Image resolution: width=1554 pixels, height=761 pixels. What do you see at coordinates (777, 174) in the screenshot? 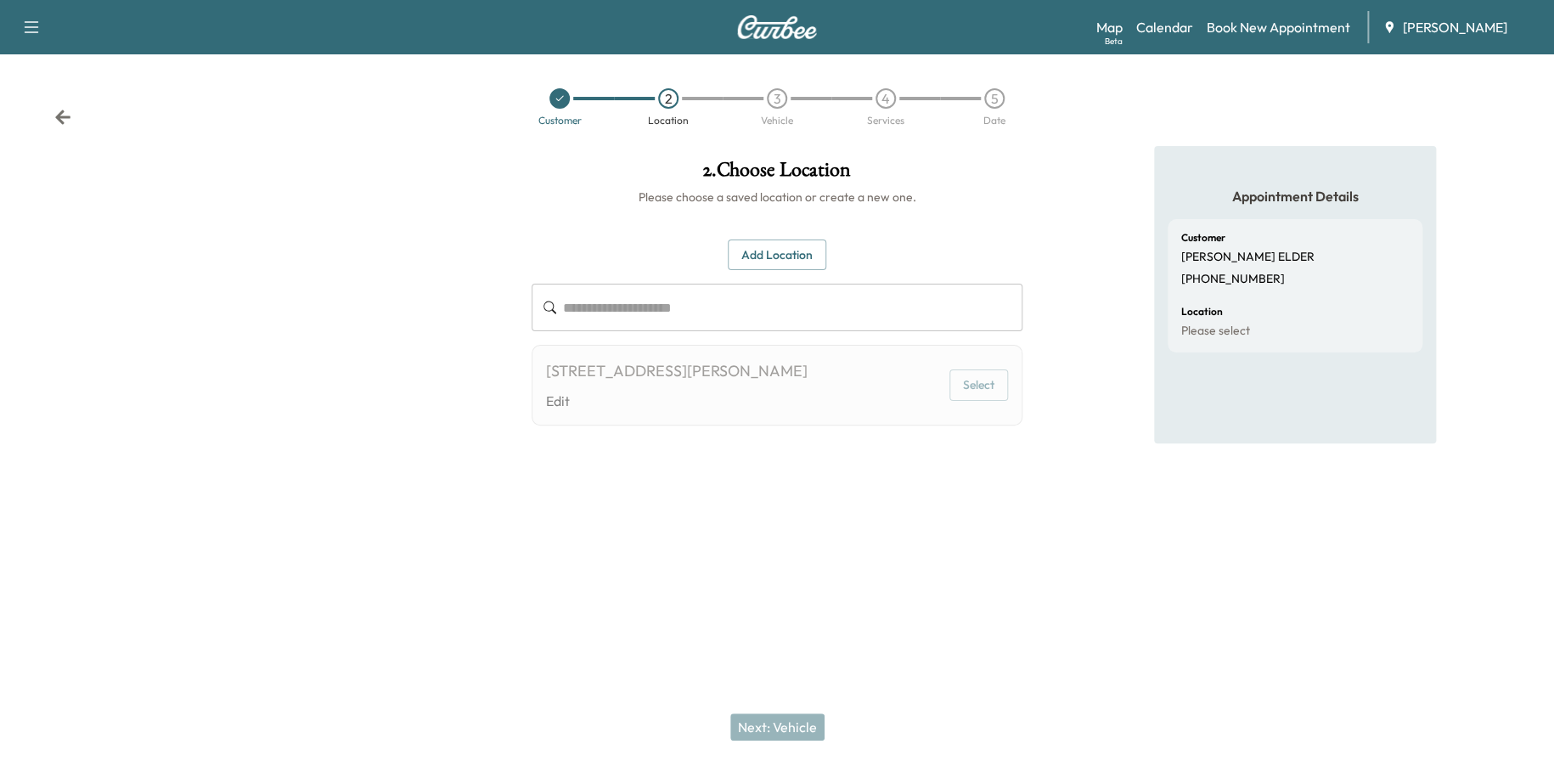
I see `h1: 2 . Choose Location` at bounding box center [777, 174].